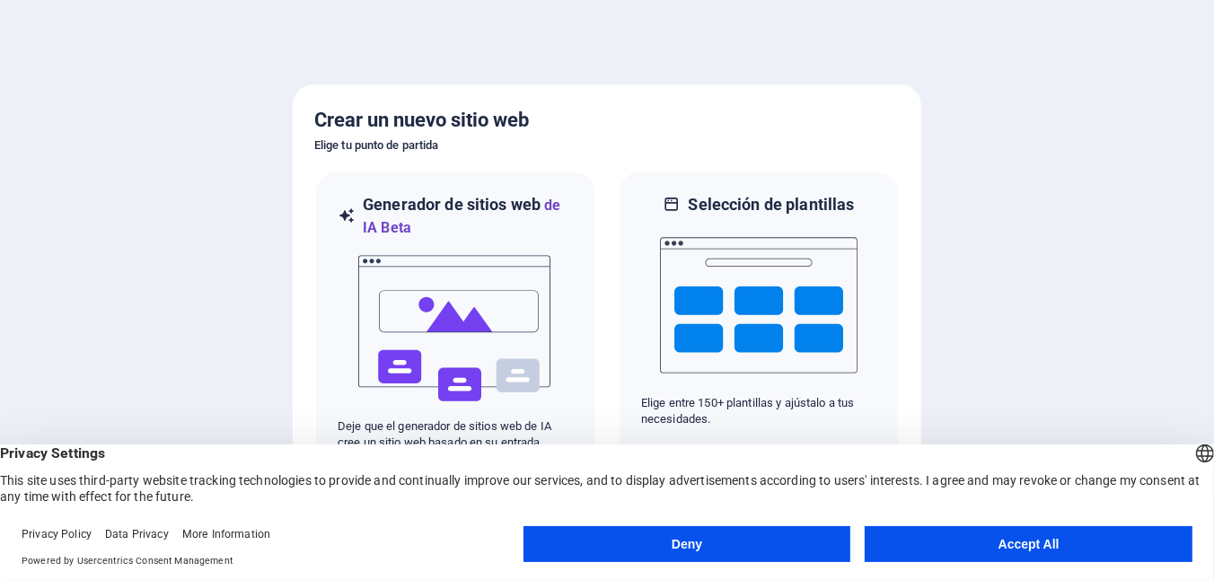 The width and height of the screenshot is (1214, 580). Describe the element at coordinates (455, 434) in the screenshot. I see `p: Deje que el generador de sitios web de IA cree un sitio web basado en su entrada.` at that location.